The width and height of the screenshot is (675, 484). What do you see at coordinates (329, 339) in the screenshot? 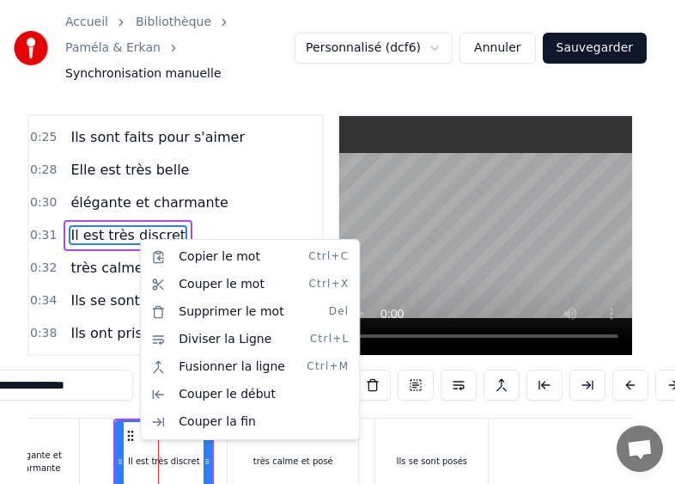
I see `span: Ctrl+L` at bounding box center [329, 339].